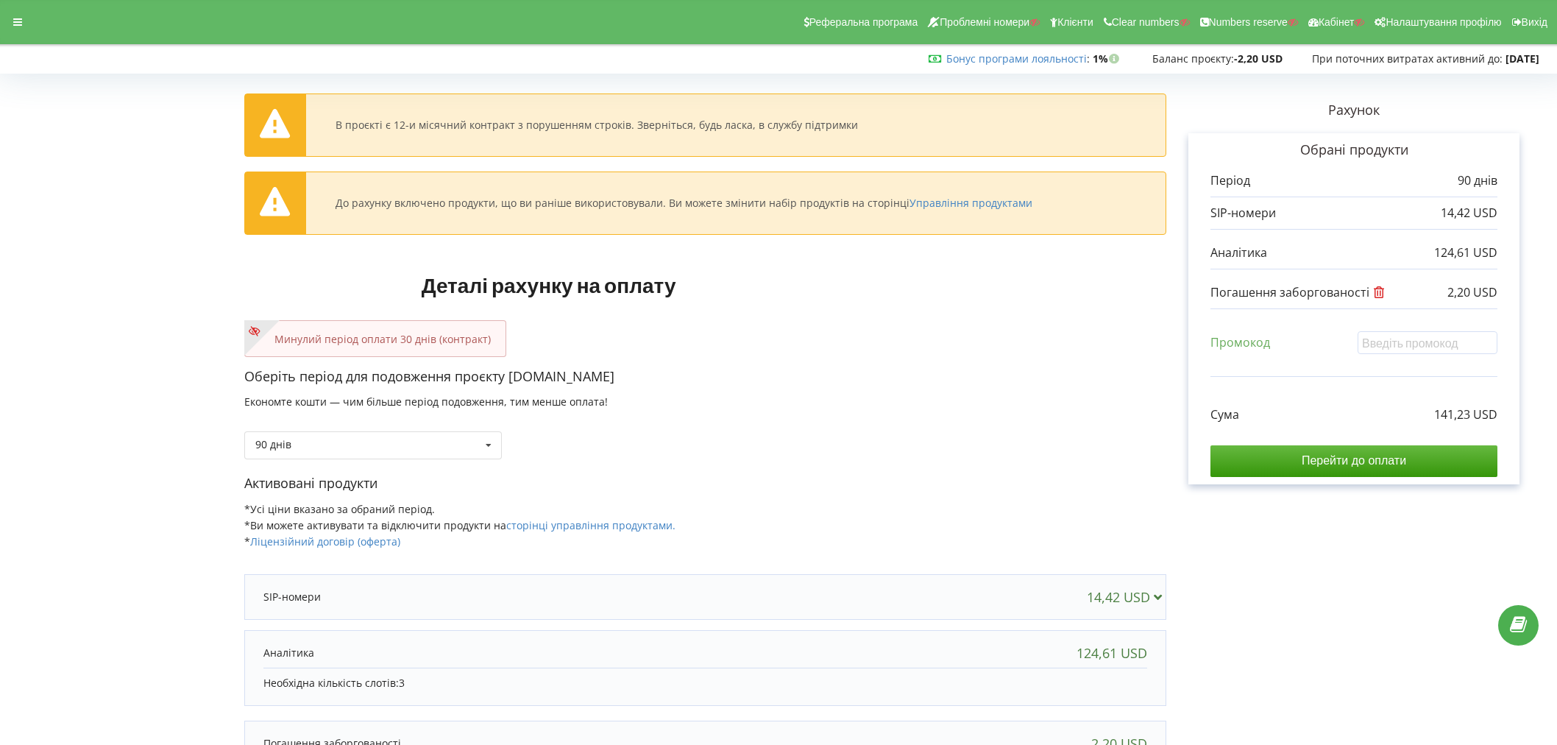  What do you see at coordinates (1354, 461) in the screenshot?
I see `input: Перейти до оплати` at bounding box center [1354, 461].